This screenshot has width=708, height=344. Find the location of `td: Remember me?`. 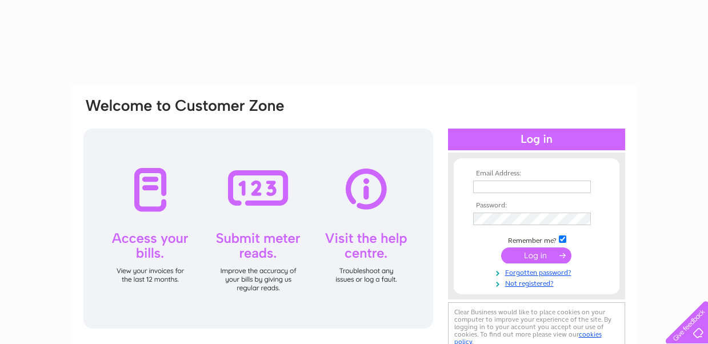

td: Remember me? is located at coordinates (537, 240).